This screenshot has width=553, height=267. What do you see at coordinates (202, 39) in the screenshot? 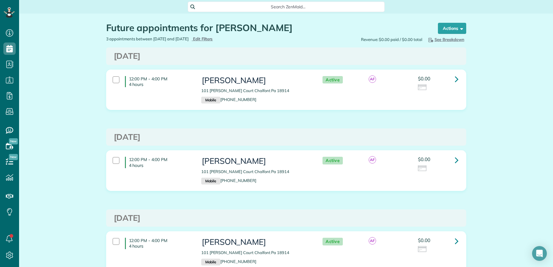
I see `a: Edit Filters` at bounding box center [202, 39].